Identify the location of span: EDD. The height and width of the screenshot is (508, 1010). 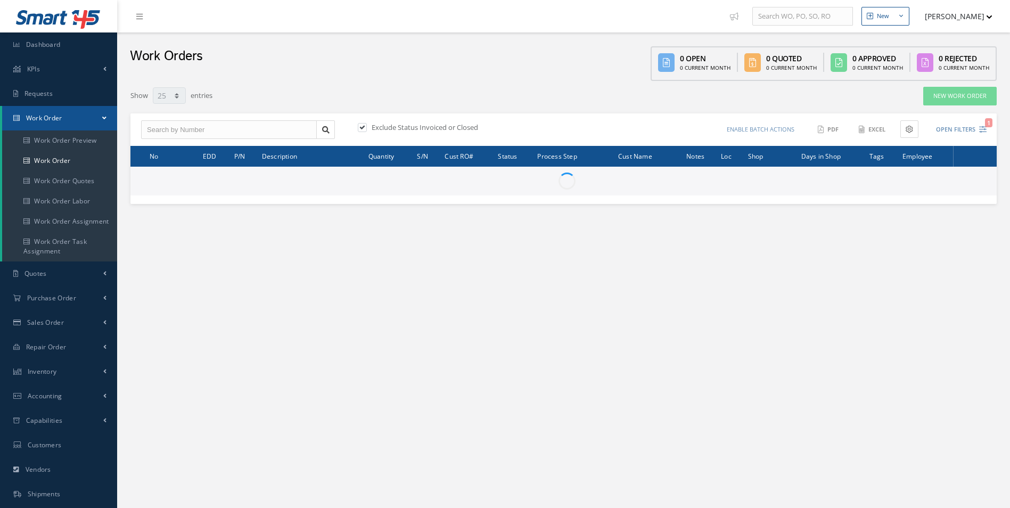
(210, 155).